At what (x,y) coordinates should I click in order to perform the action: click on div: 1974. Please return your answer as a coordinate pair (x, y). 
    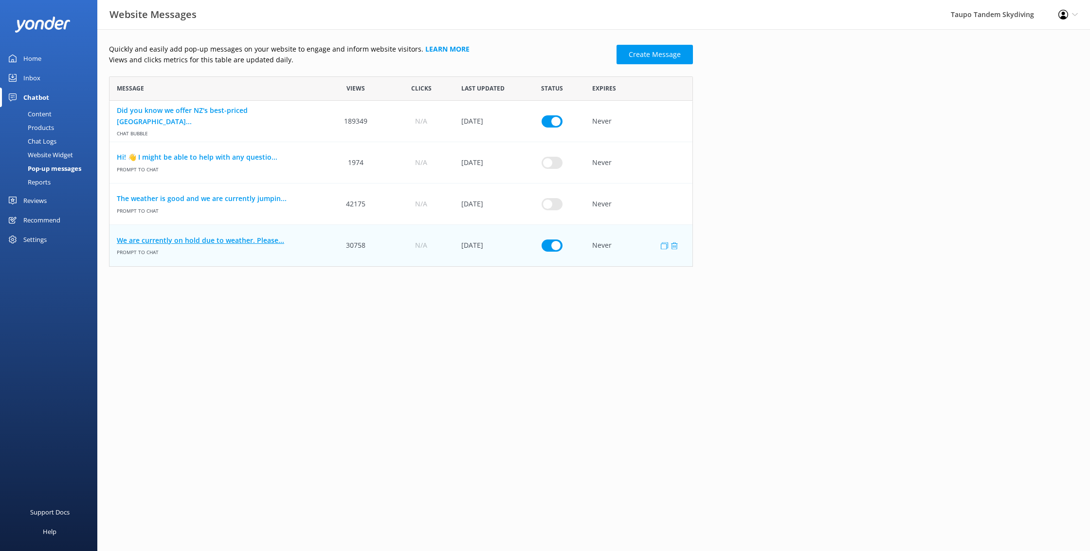
    Looking at the image, I should click on (356, 163).